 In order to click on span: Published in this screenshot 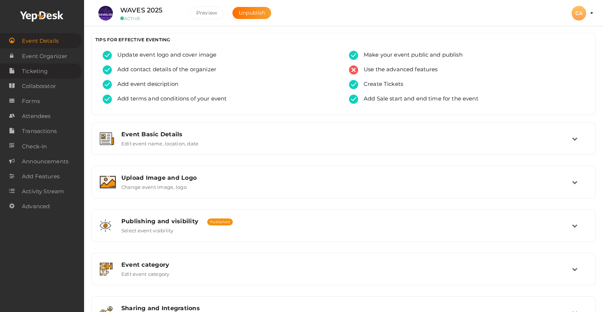, I will do `click(220, 222)`.